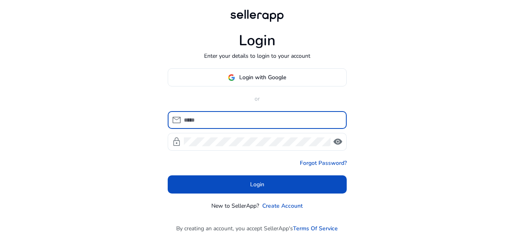 The height and width of the screenshot is (240, 514). Describe the element at coordinates (257, 99) in the screenshot. I see `p: or` at that location.